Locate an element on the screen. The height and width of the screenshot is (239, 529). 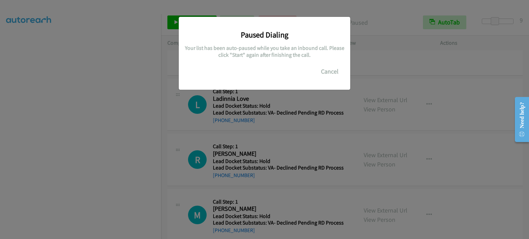
h5: Your list has been auto-paused while you take an inbound call. Please click "Start" again after f... is located at coordinates (264, 51).